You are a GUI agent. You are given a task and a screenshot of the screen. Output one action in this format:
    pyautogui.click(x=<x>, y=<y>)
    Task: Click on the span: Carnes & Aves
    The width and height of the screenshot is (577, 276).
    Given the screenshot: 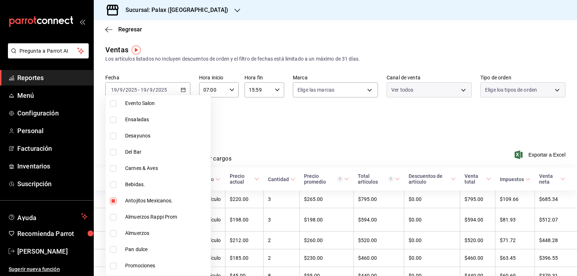 What is the action you would take?
    pyautogui.click(x=166, y=168)
    